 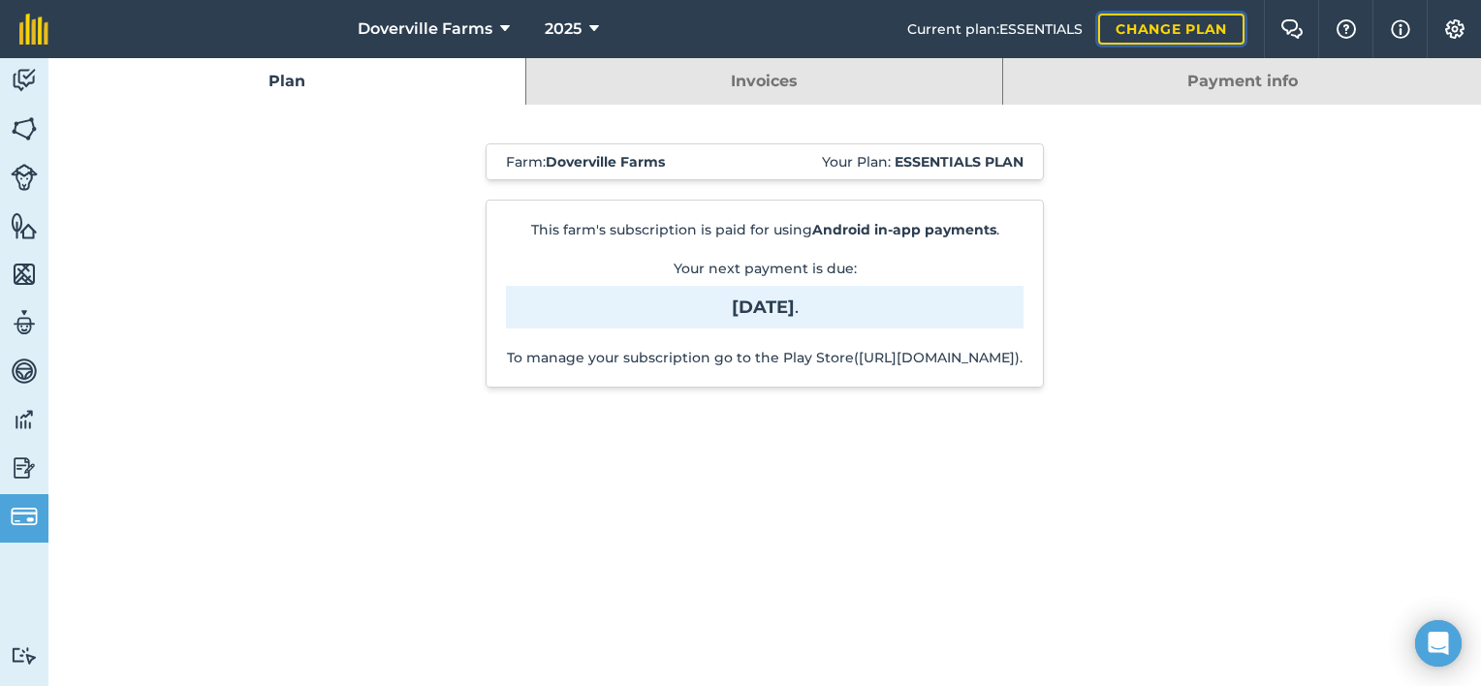 What do you see at coordinates (287, 81) in the screenshot?
I see `a: Plan` at bounding box center [287, 81].